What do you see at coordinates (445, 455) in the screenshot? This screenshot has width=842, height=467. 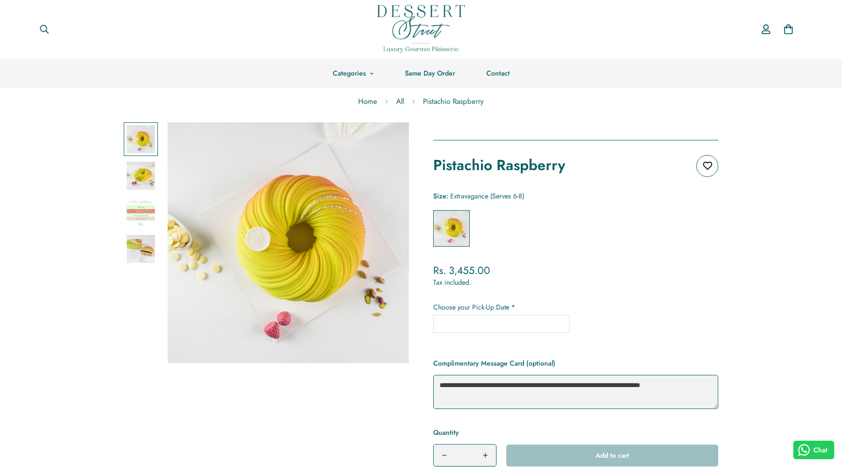 I see `button: Decrease quantity of Pistachio Raspberry by one` at bounding box center [445, 455].